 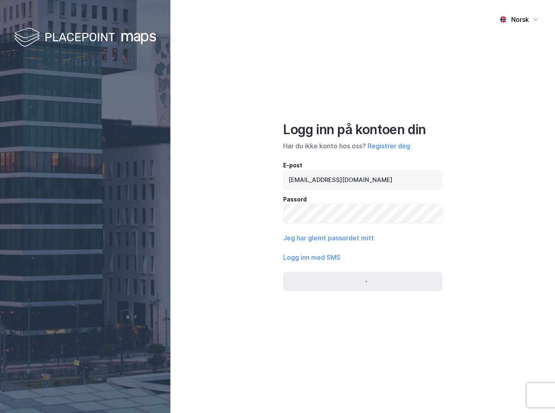 I want to click on button: Logg inn med SMS, so click(x=311, y=257).